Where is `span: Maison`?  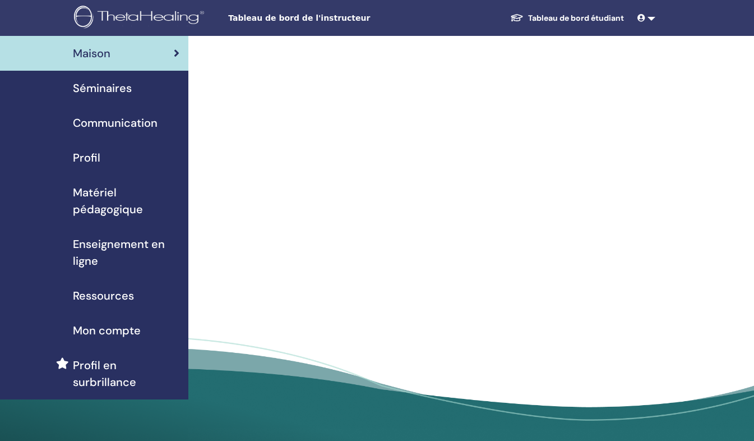 span: Maison is located at coordinates (91, 53).